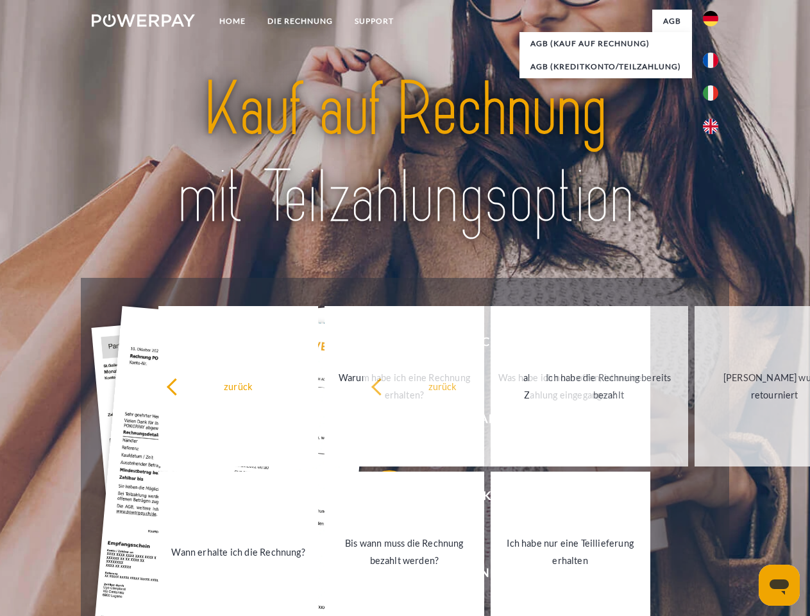 The width and height of the screenshot is (810, 616). Describe the element at coordinates (143, 21) in the screenshot. I see `img: logo-powerpay-white.svg` at that location.